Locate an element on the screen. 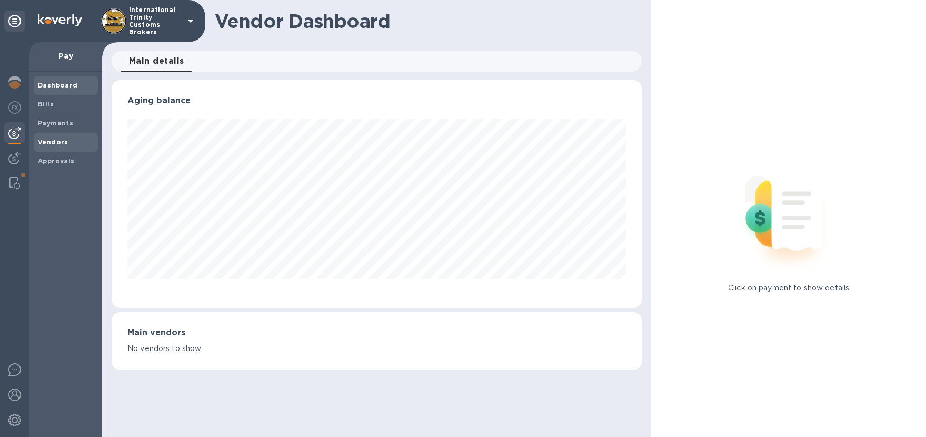  img: Logo is located at coordinates (60, 20).